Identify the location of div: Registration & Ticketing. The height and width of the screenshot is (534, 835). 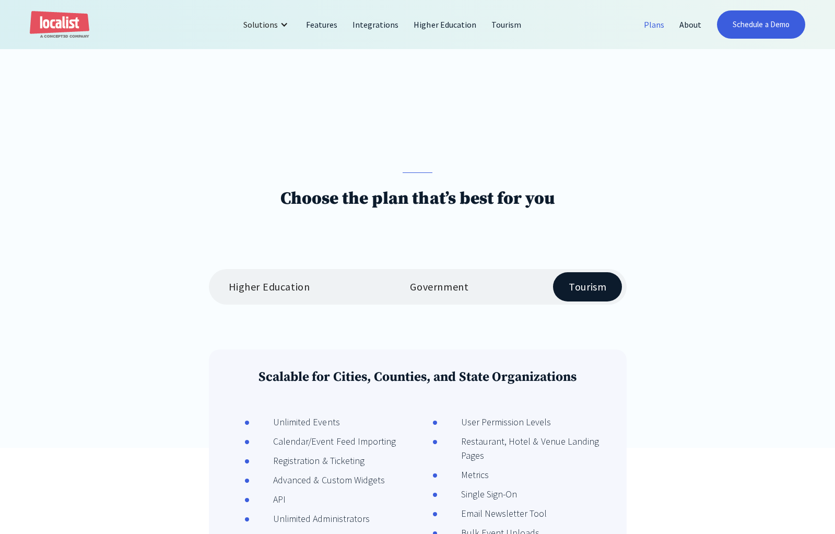
(307, 460).